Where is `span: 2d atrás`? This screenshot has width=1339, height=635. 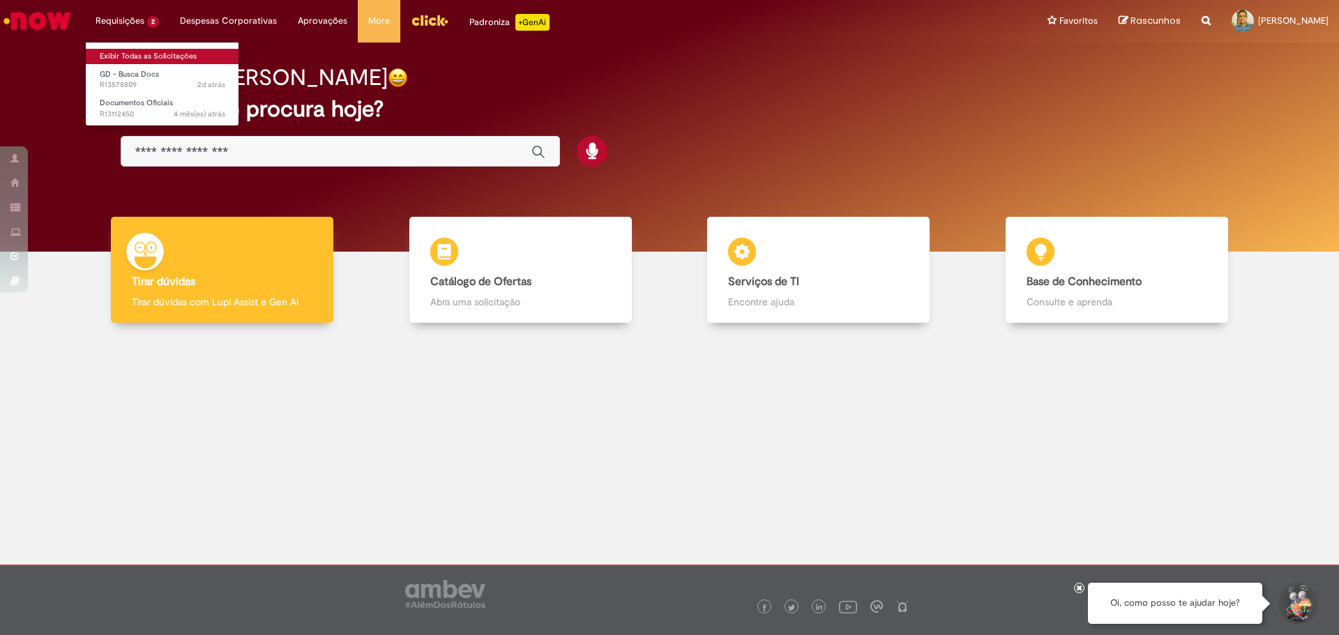 span: 2d atrás is located at coordinates (211, 84).